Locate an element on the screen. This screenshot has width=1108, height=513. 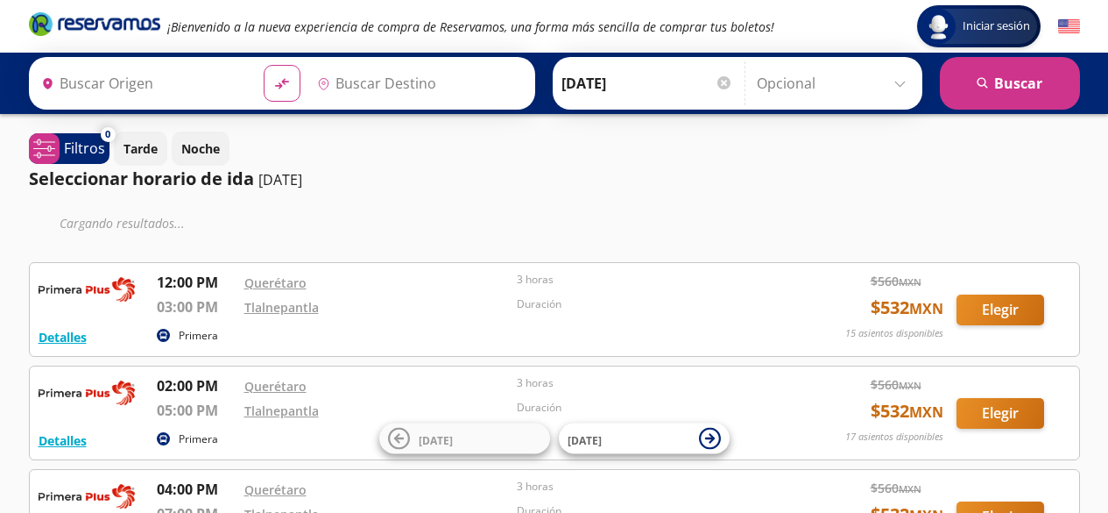
button: Buscar is located at coordinates (1010, 83).